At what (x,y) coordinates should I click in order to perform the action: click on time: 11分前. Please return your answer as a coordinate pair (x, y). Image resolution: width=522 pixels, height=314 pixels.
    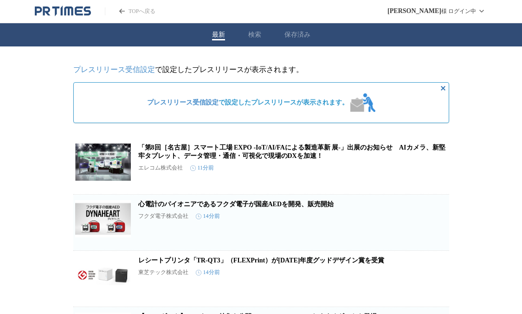
    Looking at the image, I should click on (202, 168).